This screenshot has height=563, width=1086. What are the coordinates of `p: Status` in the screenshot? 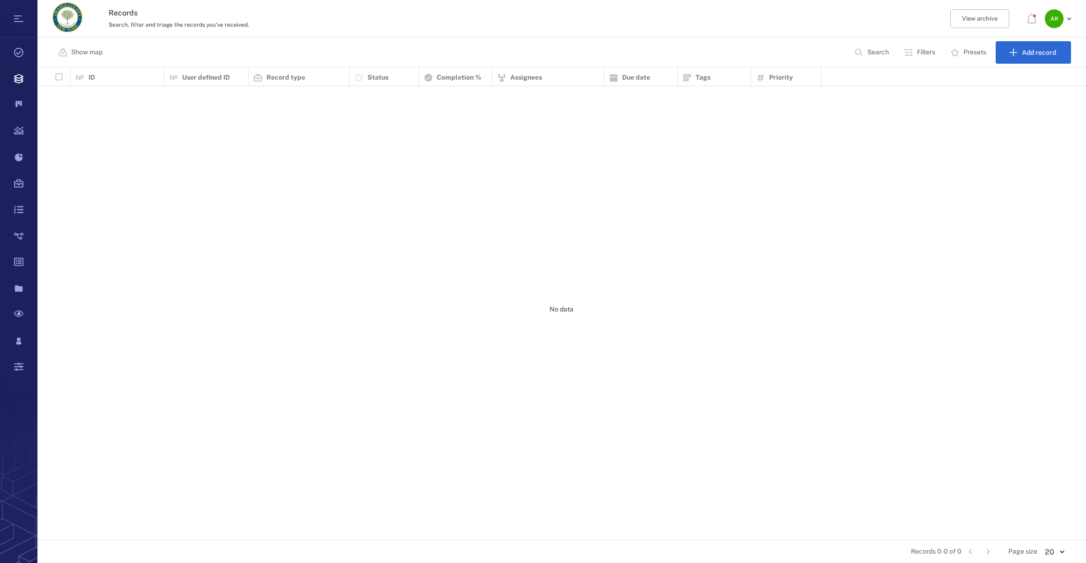 It's located at (378, 78).